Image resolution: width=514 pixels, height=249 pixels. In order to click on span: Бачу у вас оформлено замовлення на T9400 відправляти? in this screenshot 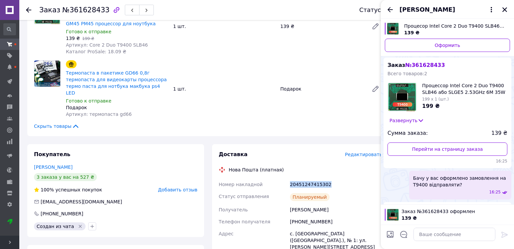, I will do `click(460, 181)`.